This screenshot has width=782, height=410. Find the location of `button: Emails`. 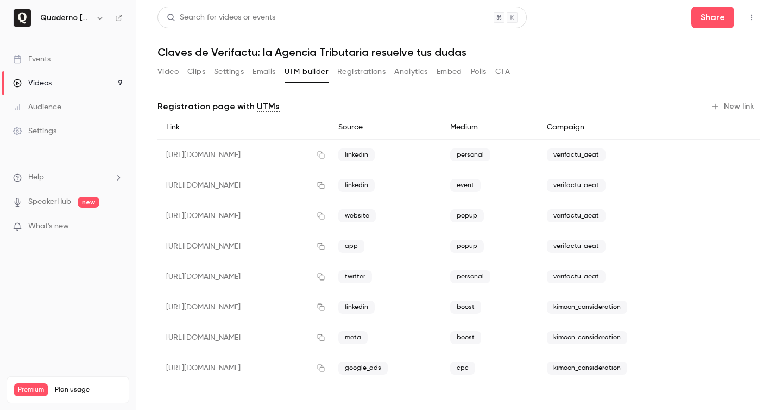

button: Emails is located at coordinates (264, 72).